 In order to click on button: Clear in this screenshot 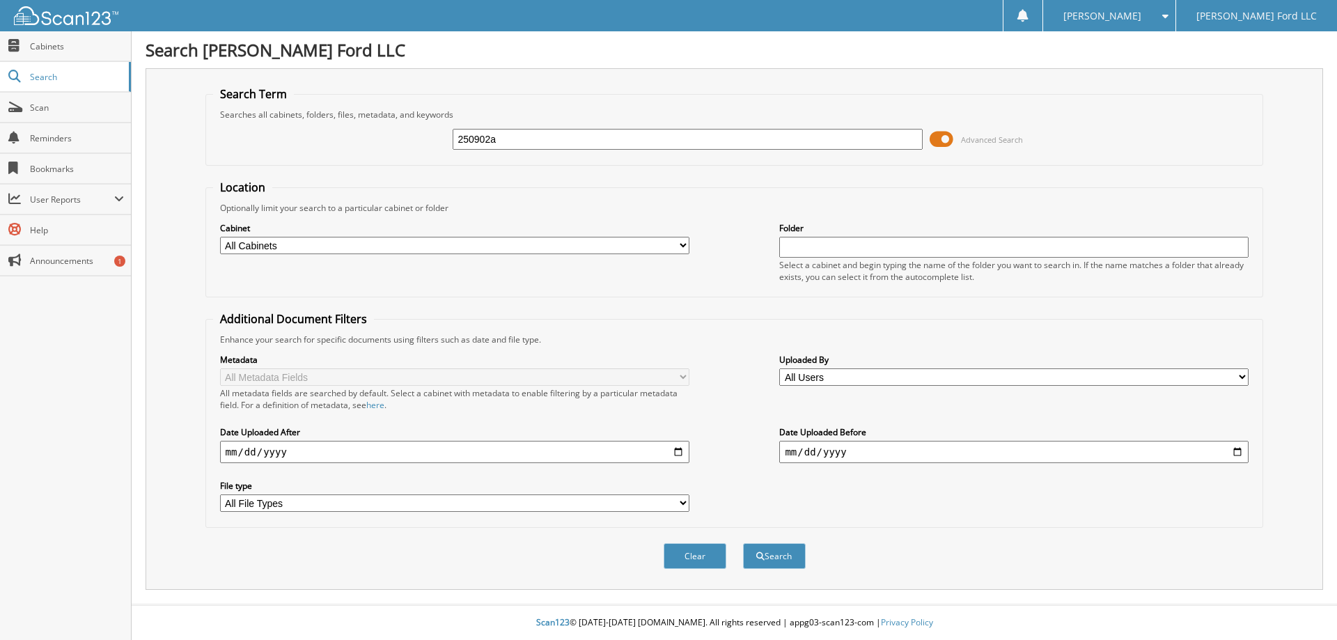, I will do `click(695, 556)`.